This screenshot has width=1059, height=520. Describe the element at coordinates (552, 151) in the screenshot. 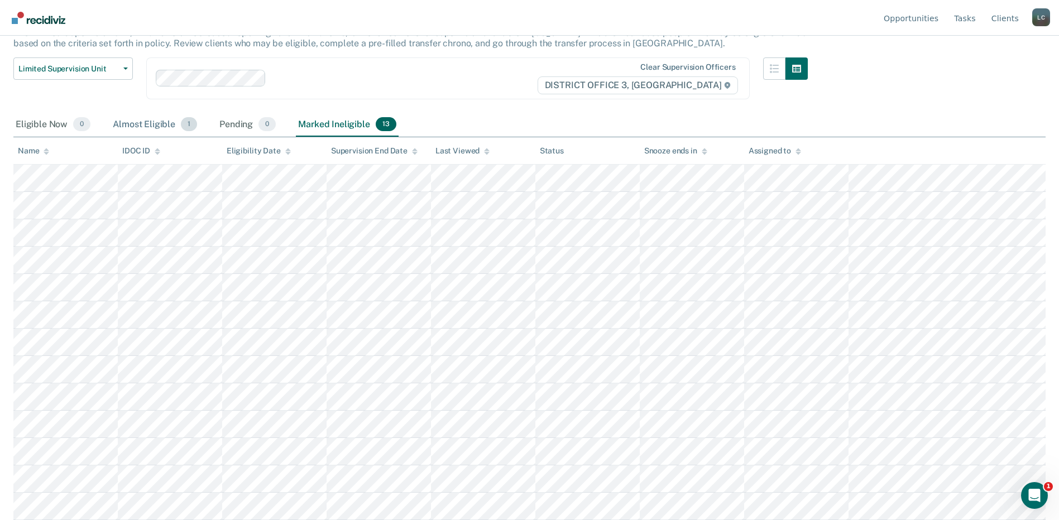

I see `div: Status` at that location.